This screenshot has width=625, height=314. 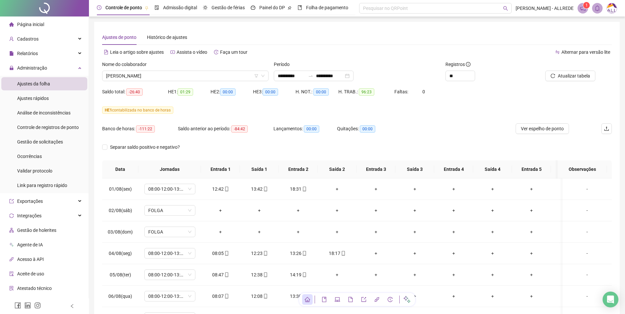 I want to click on span: Ajustes rápidos, so click(x=33, y=98).